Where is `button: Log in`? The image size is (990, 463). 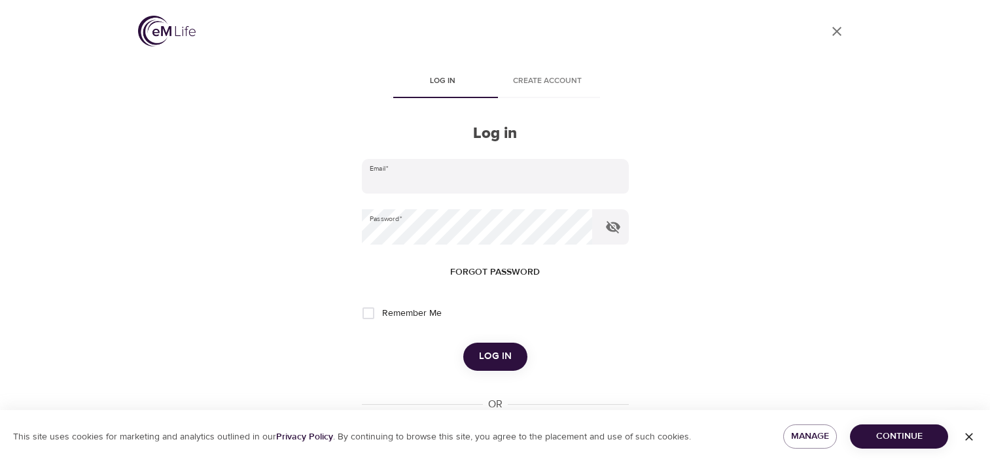 button: Log in is located at coordinates (495, 357).